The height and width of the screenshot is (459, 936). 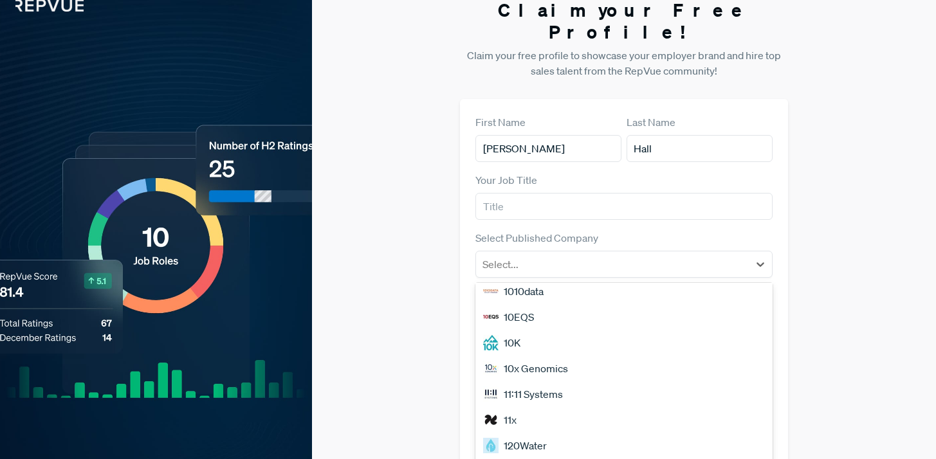 I want to click on img: 1010data, so click(x=491, y=292).